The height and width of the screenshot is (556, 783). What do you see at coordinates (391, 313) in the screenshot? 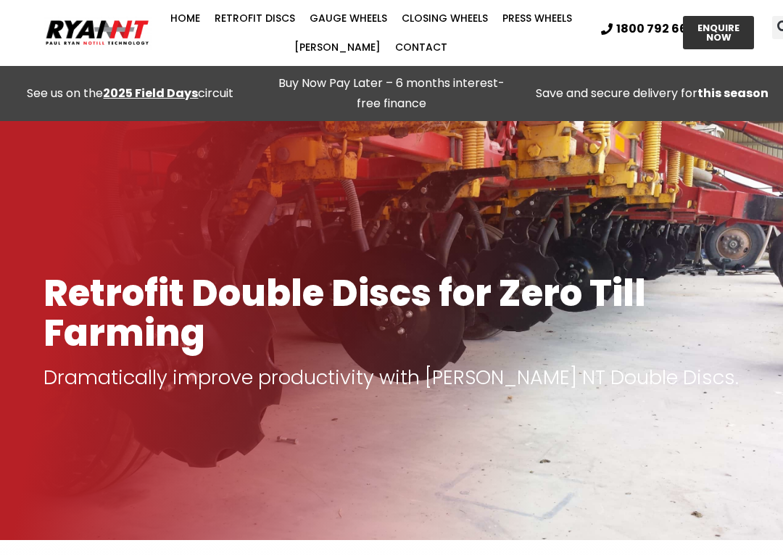
I see `h1: Retrofit Double Discs for Zero Till Farming` at bounding box center [391, 313].